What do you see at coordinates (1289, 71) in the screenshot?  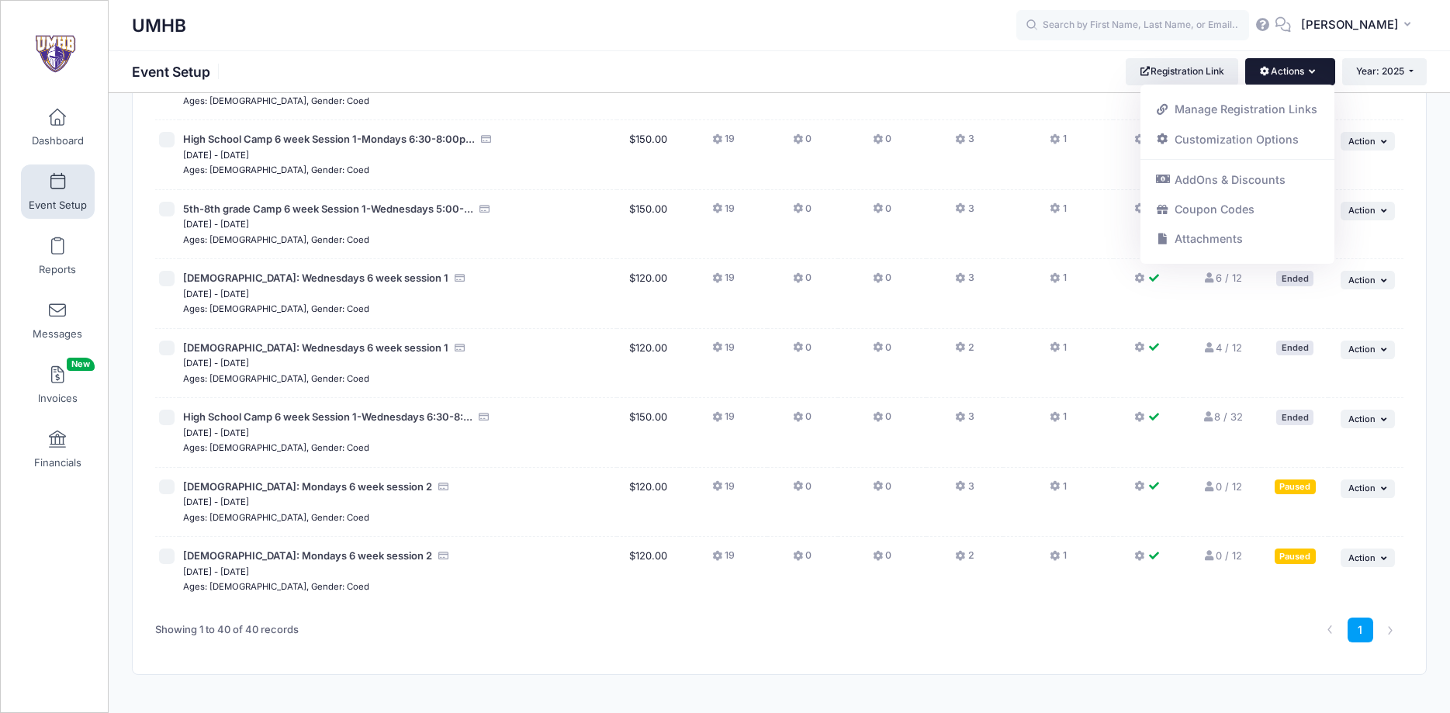 I see `button: Actions` at bounding box center [1289, 71].